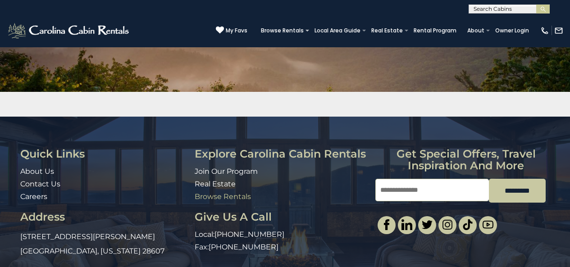 The width and height of the screenshot is (570, 267). What do you see at coordinates (34, 196) in the screenshot?
I see `a: Careers` at bounding box center [34, 196].